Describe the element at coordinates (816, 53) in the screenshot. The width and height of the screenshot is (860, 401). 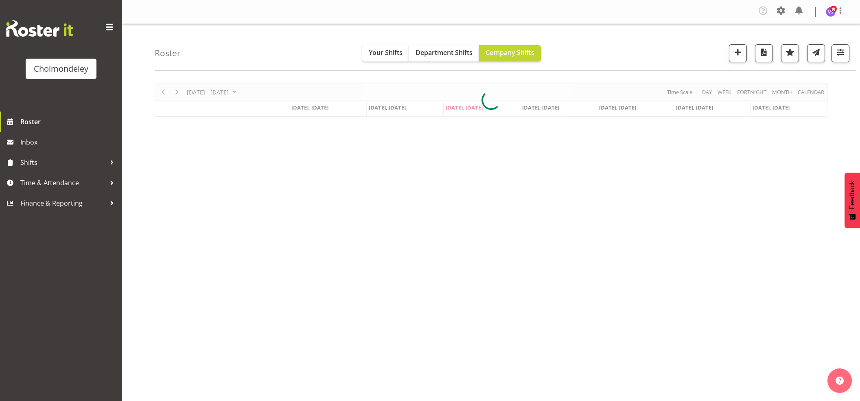
I see `button: Send a list of all shifts for the selected filtered period to all rostered employees.` at that location.